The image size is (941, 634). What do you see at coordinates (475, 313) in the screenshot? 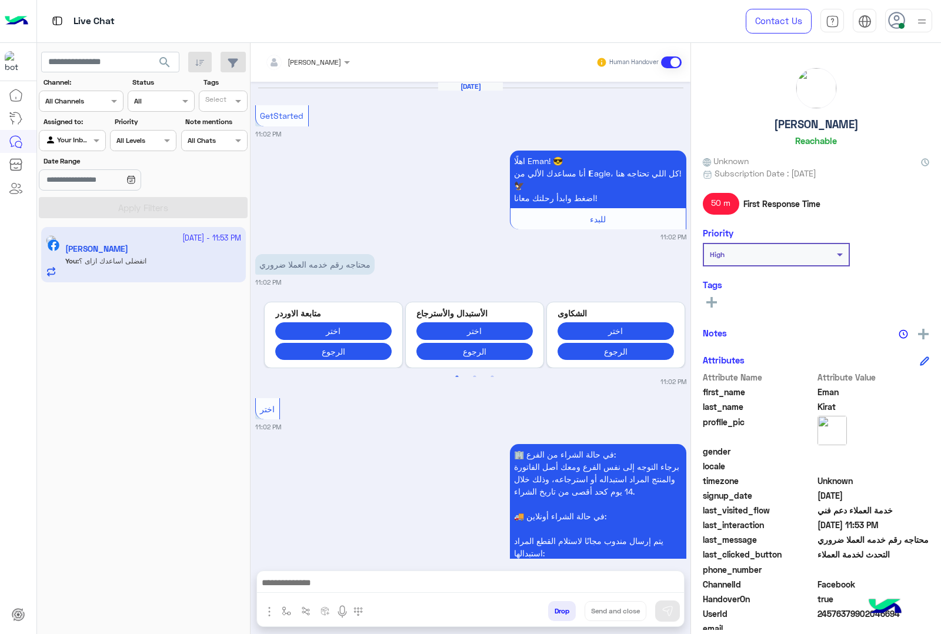
I see `p: الأستبدال والأسترجاع` at bounding box center [475, 313].